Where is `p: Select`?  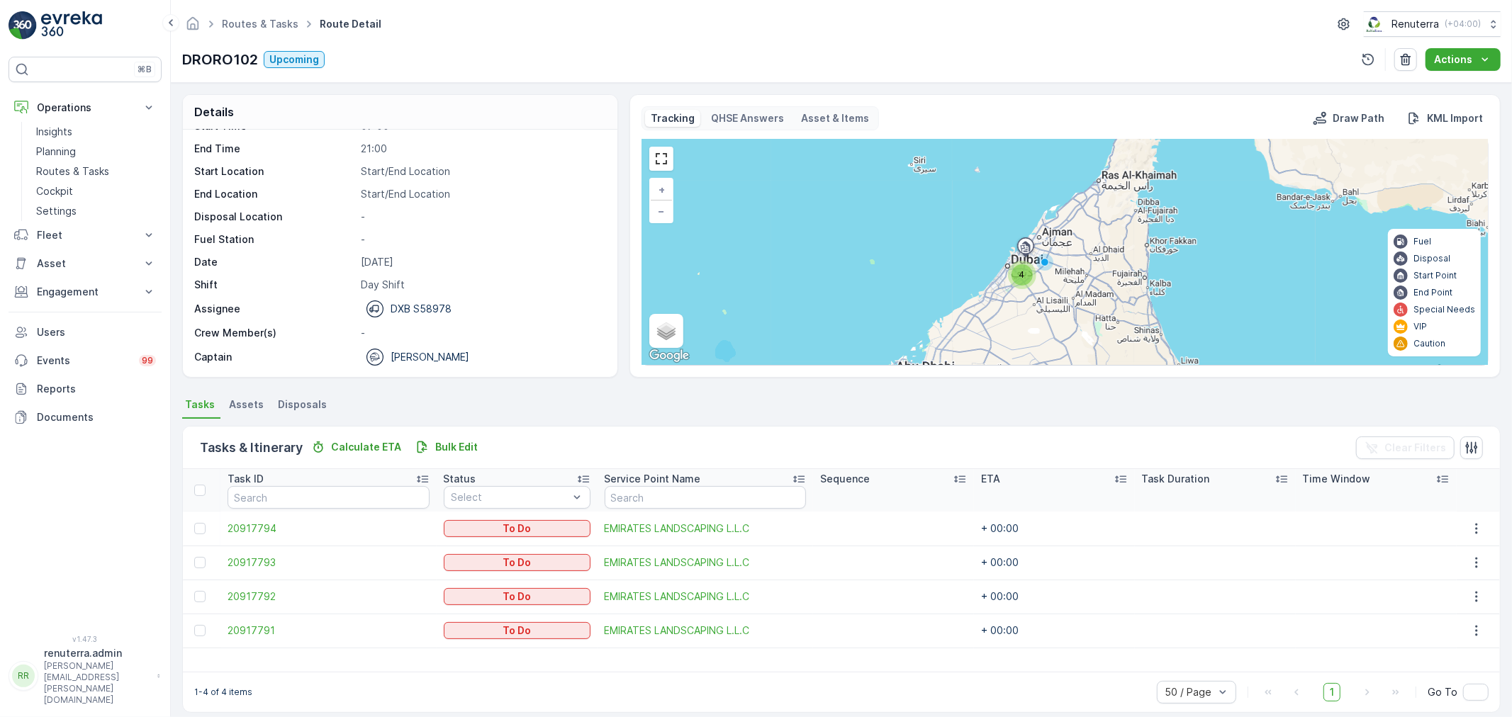 p: Select is located at coordinates (510, 497).